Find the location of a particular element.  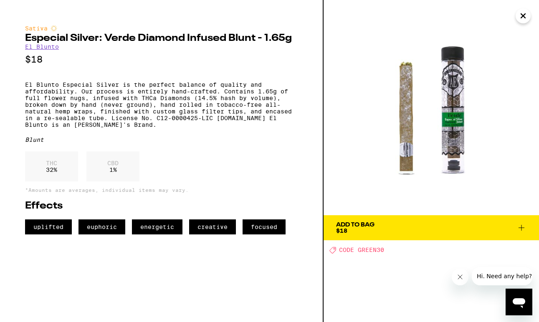

h2: Especial Silver: Verde Diamond Infused Blunt - 1.65g is located at coordinates (161, 38).